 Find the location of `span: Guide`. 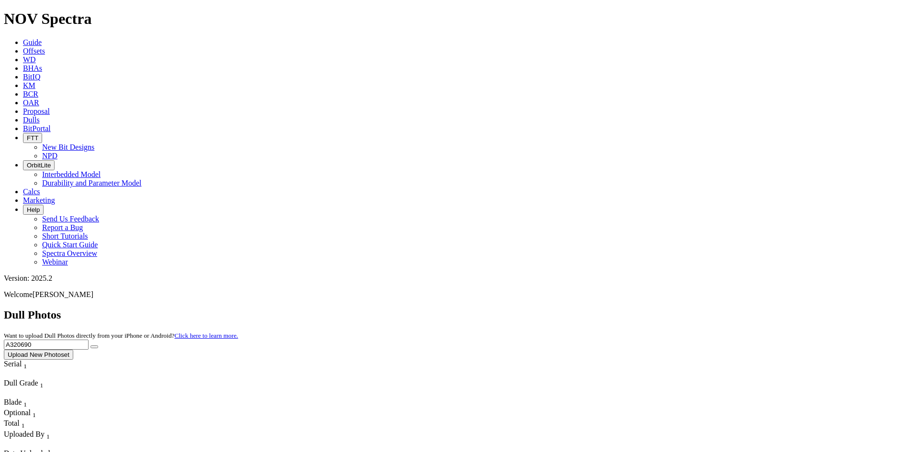

span: Guide is located at coordinates (32, 42).